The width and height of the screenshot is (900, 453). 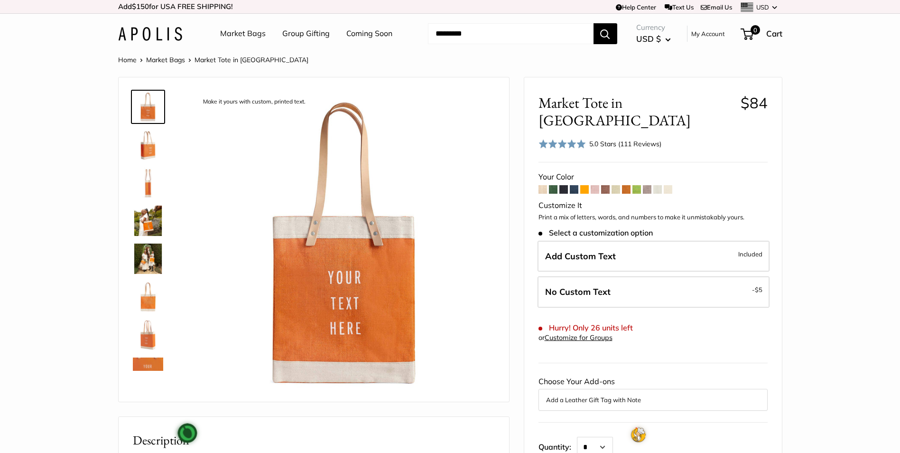 What do you see at coordinates (653, 392) in the screenshot?
I see `div: Choose Your Add-ons` at bounding box center [653, 392].